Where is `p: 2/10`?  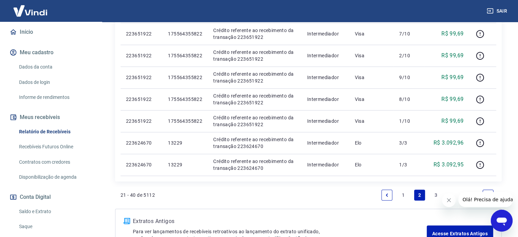 p: 2/10 is located at coordinates (409, 56).